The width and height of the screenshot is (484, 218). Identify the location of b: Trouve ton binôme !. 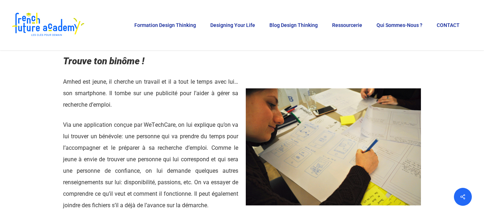
(104, 61).